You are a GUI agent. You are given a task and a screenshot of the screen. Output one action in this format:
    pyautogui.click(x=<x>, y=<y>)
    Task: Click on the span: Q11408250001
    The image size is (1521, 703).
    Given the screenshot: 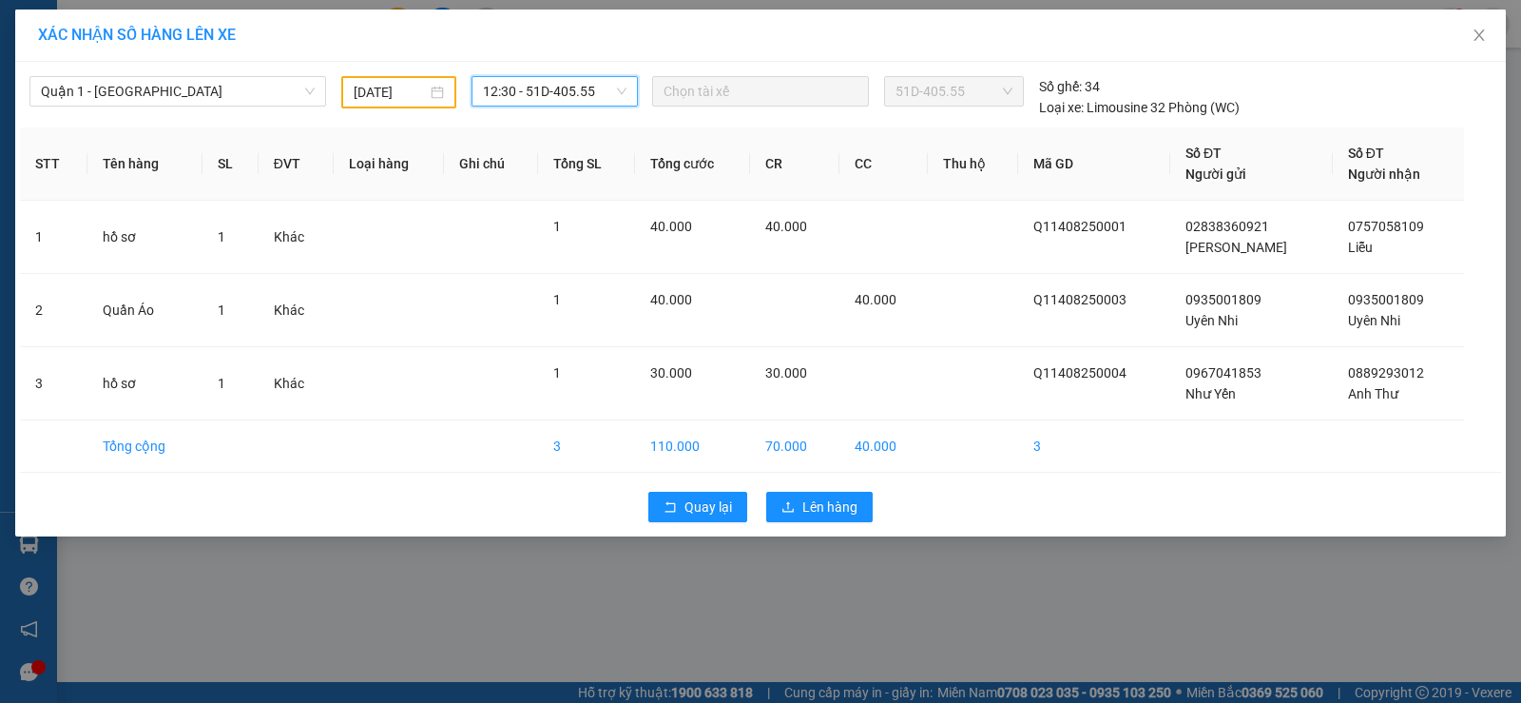 What is the action you would take?
    pyautogui.click(x=1080, y=226)
    